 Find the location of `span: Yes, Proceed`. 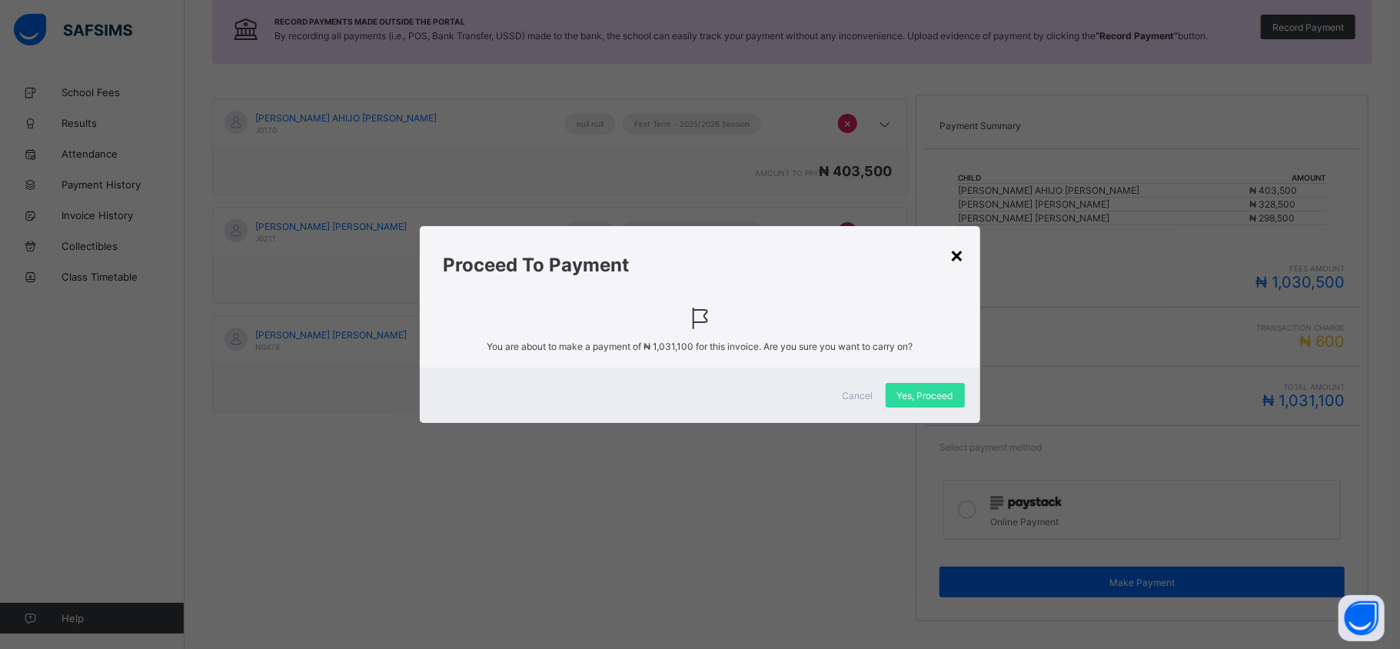

span: Yes, Proceed is located at coordinates (925, 395).